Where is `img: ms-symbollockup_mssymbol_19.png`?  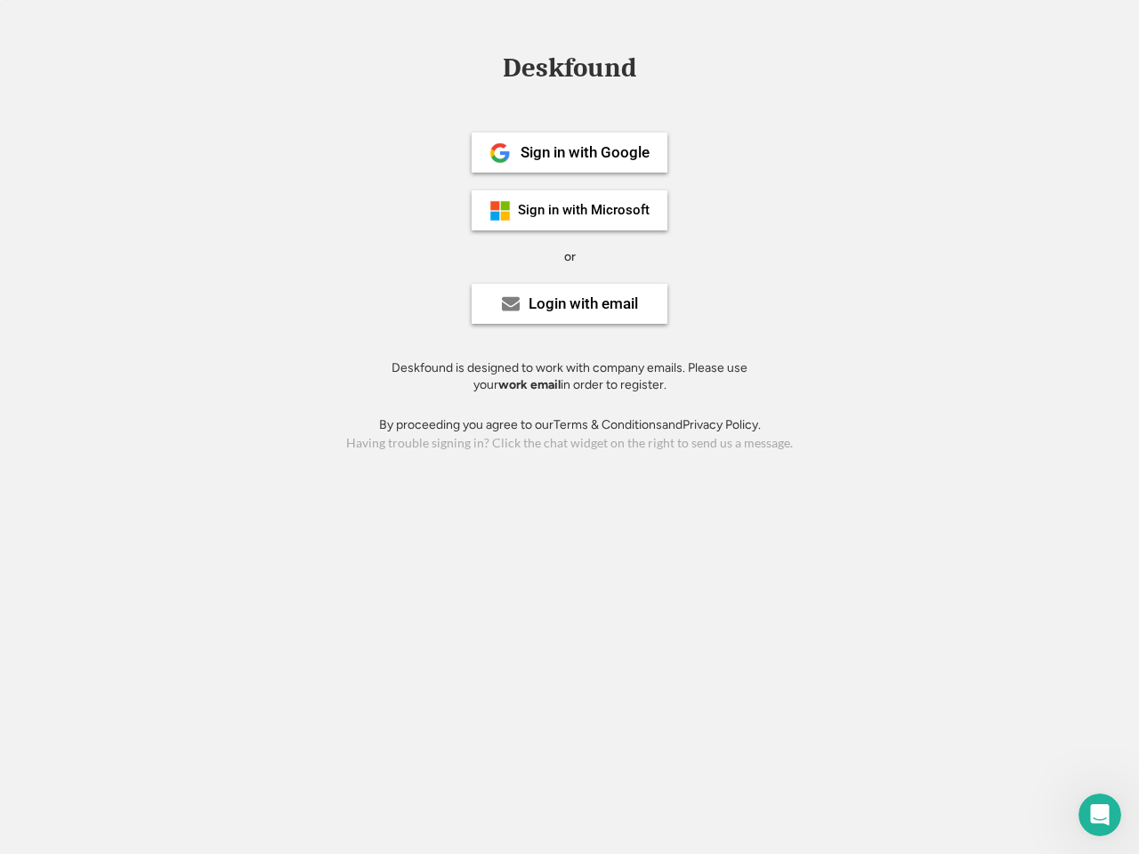 img: ms-symbollockup_mssymbol_19.png is located at coordinates (500, 211).